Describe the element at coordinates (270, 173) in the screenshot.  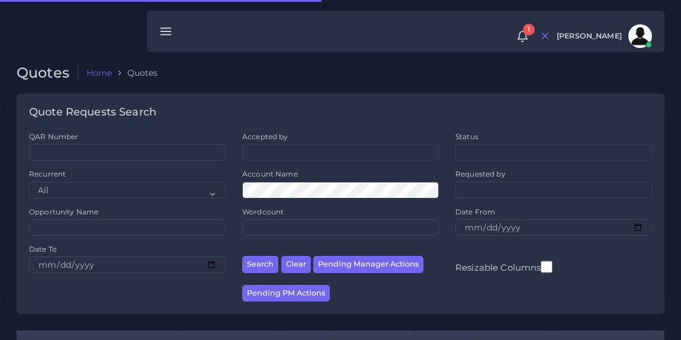
I see `label: Account Name` at that location.